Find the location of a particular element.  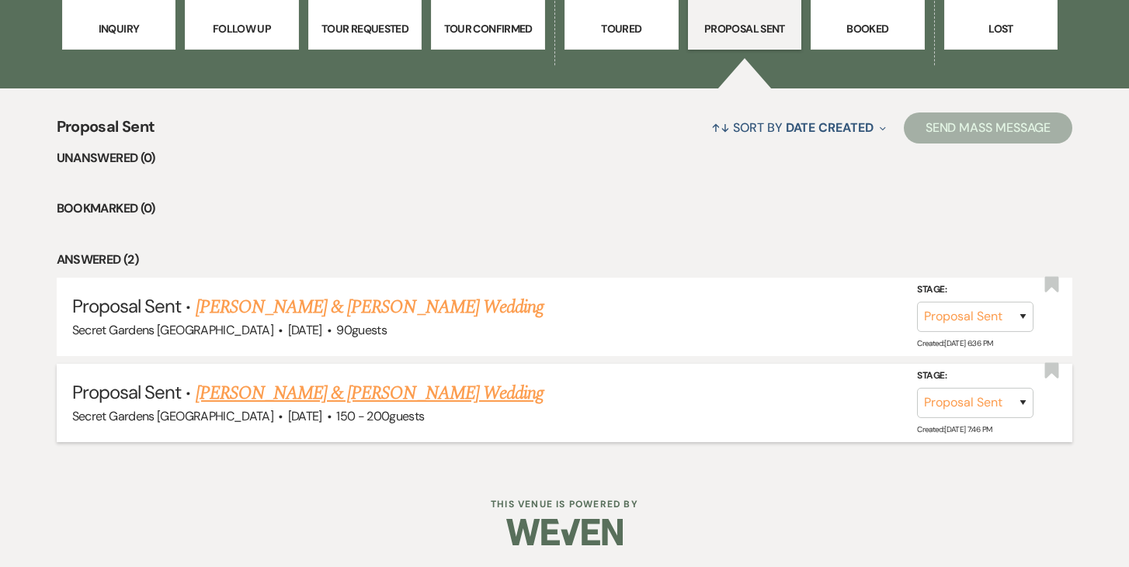

li: Unanswered (0) is located at coordinates (564, 158).